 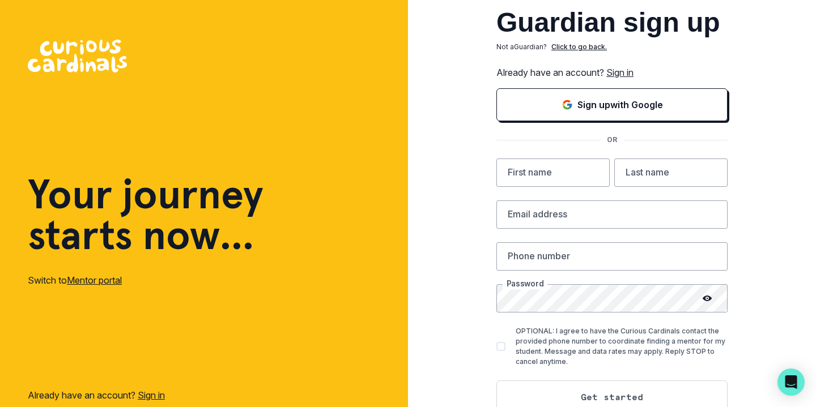 I want to click on img: Curious Cardinals Logo, so click(x=77, y=56).